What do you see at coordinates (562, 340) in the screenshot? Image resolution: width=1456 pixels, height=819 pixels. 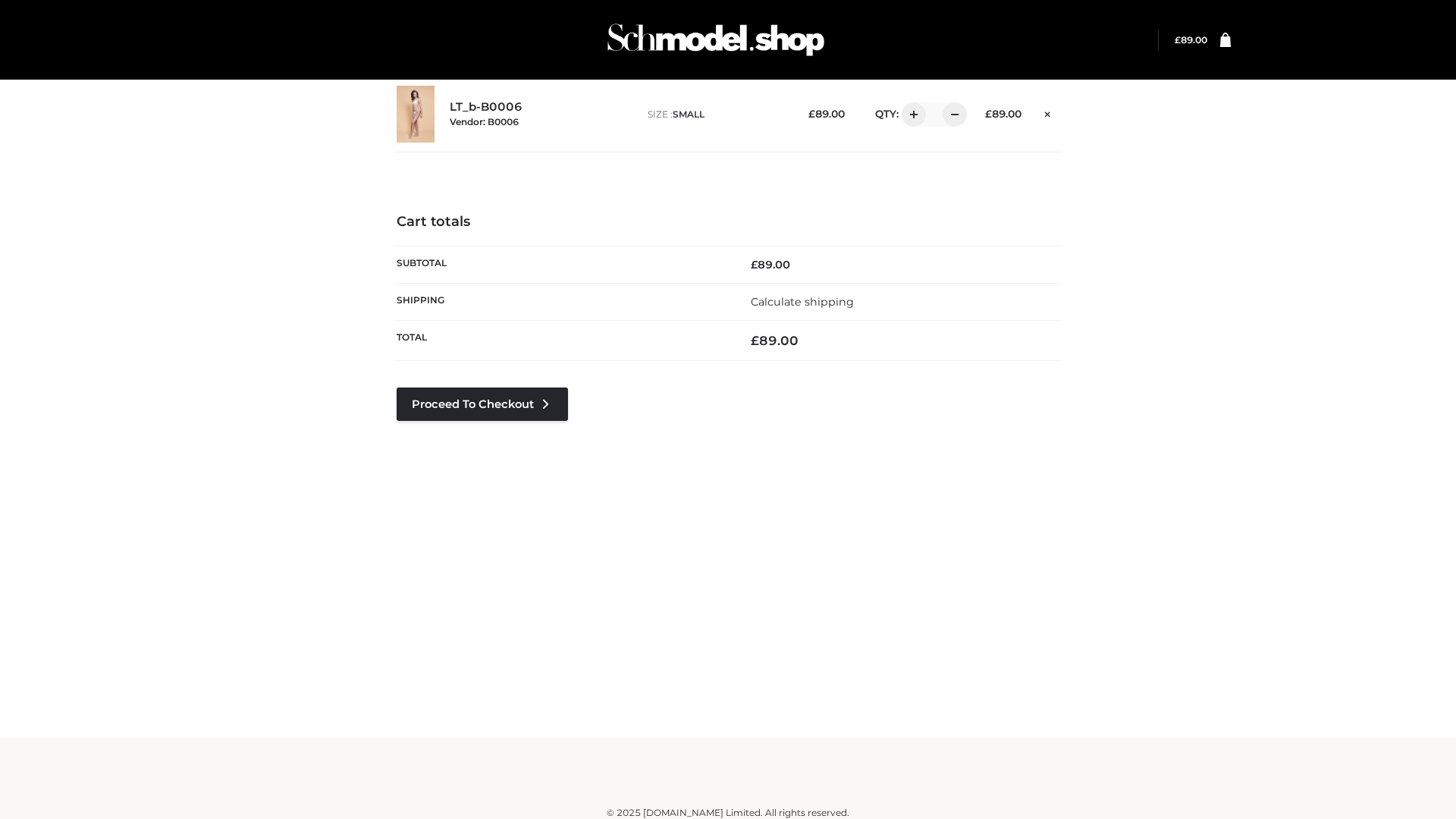 I see `th: Total` at bounding box center [562, 340].